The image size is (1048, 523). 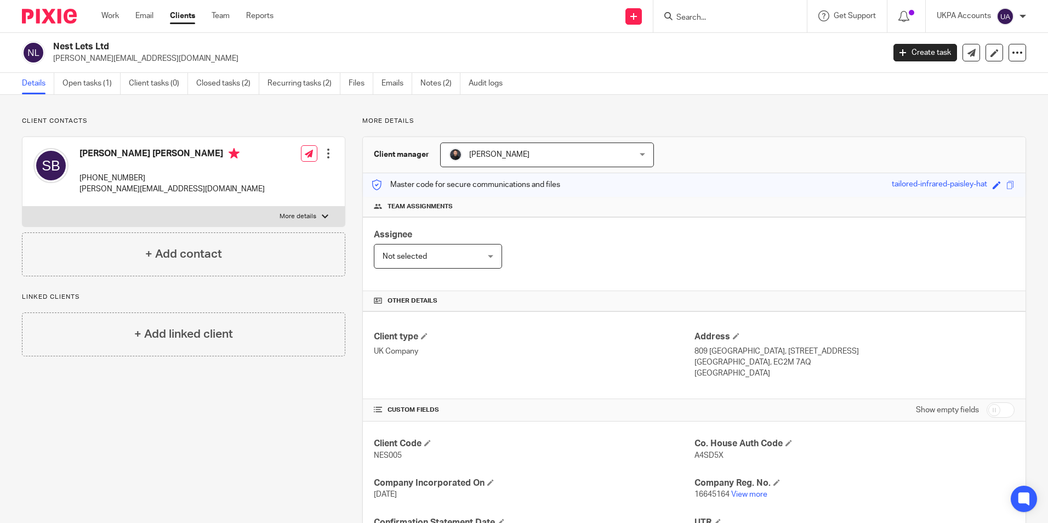 I want to click on span: Get Support, so click(x=854, y=16).